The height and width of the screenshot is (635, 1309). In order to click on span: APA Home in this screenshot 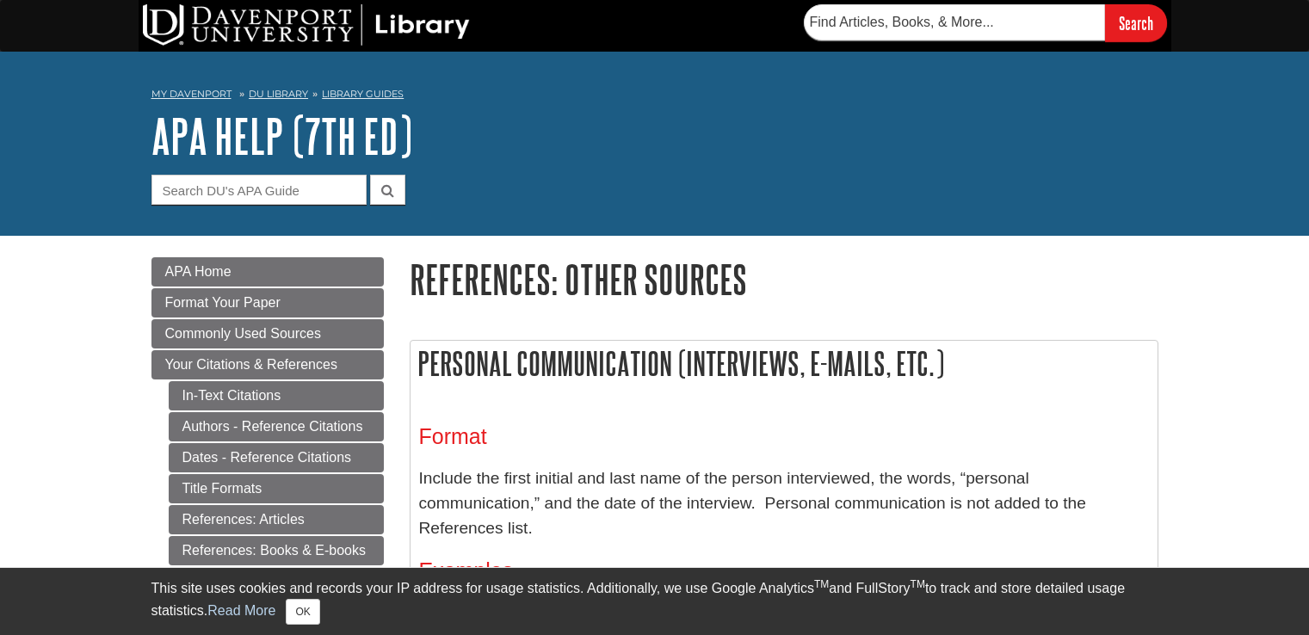, I will do `click(198, 271)`.